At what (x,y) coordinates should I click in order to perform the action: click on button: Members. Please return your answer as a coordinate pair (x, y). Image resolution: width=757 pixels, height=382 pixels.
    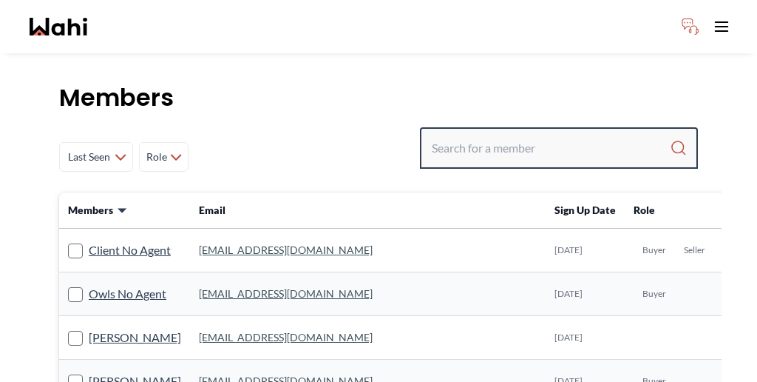
    Looking at the image, I should click on (98, 210).